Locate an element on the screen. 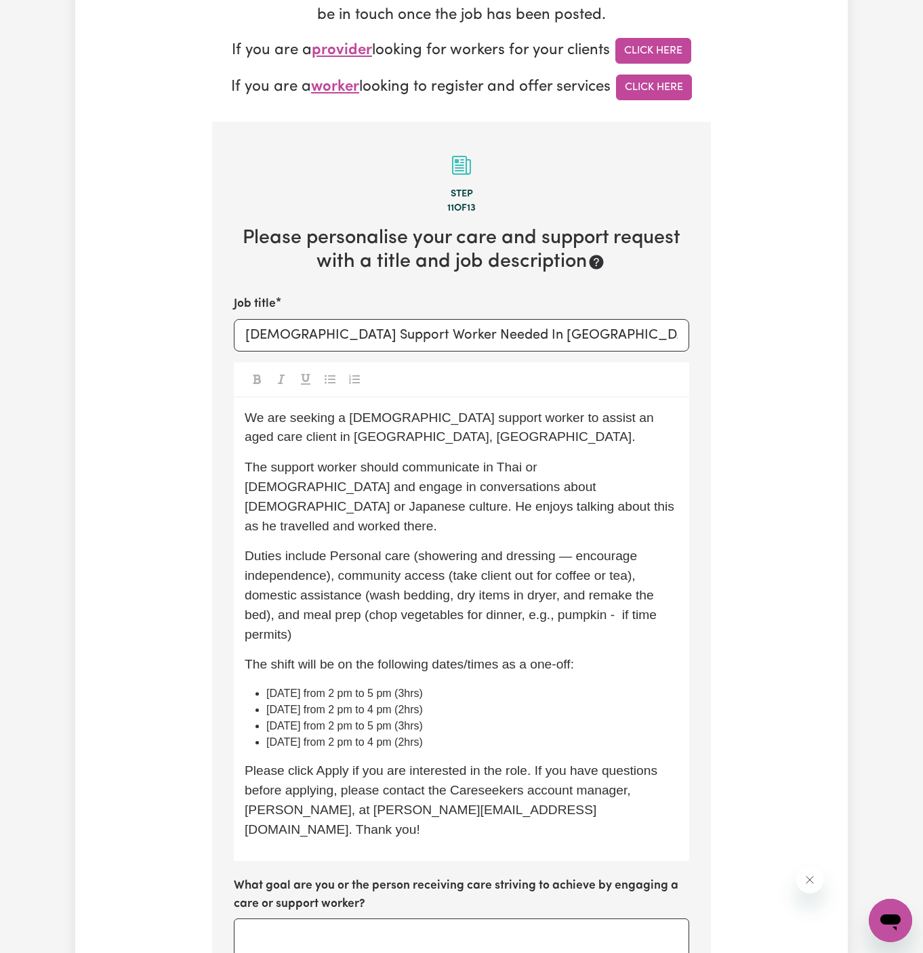 The width and height of the screenshot is (923, 953). span: Please click Apply if you are interested in the role. If you have questions before applying, plea... is located at coordinates (453, 799).